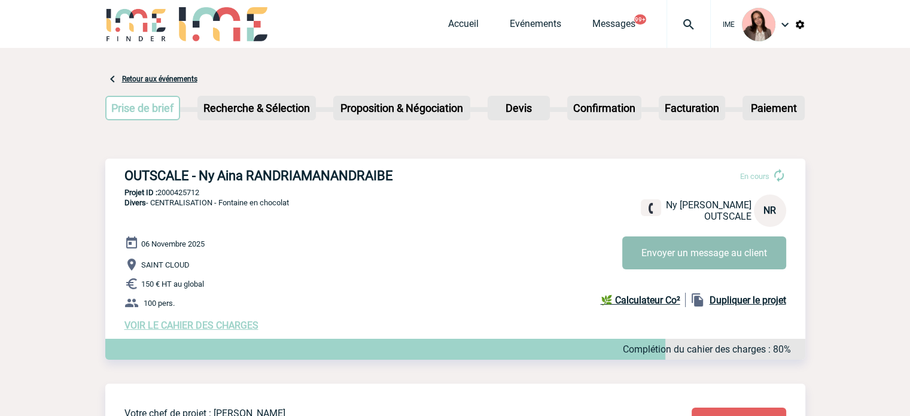 The height and width of the screenshot is (416, 910). I want to click on a: Messages, so click(614, 26).